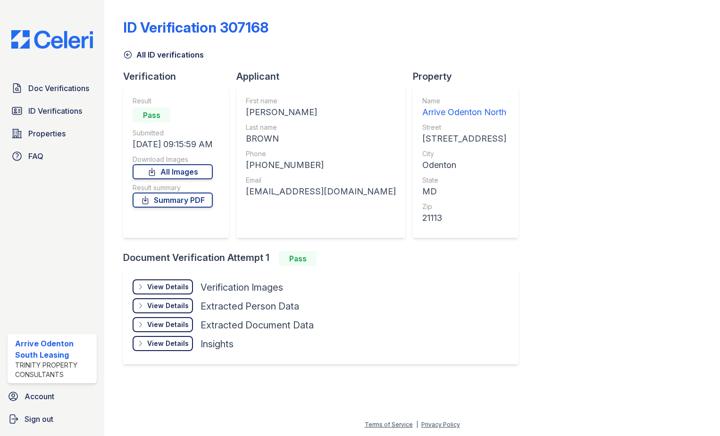 This screenshot has height=436, width=720. I want to click on a: Properties, so click(52, 133).